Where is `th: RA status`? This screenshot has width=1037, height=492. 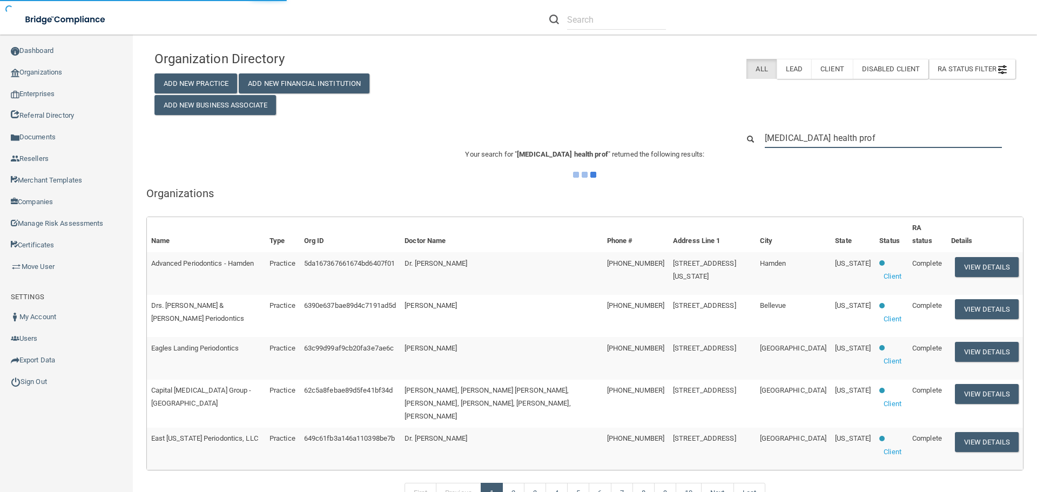
th: RA status is located at coordinates (927, 234).